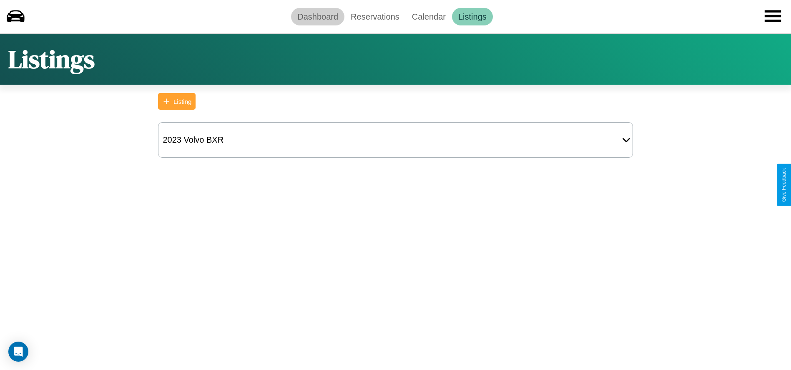 Image resolution: width=791 pixels, height=370 pixels. What do you see at coordinates (51, 59) in the screenshot?
I see `h1: Listings` at bounding box center [51, 59].